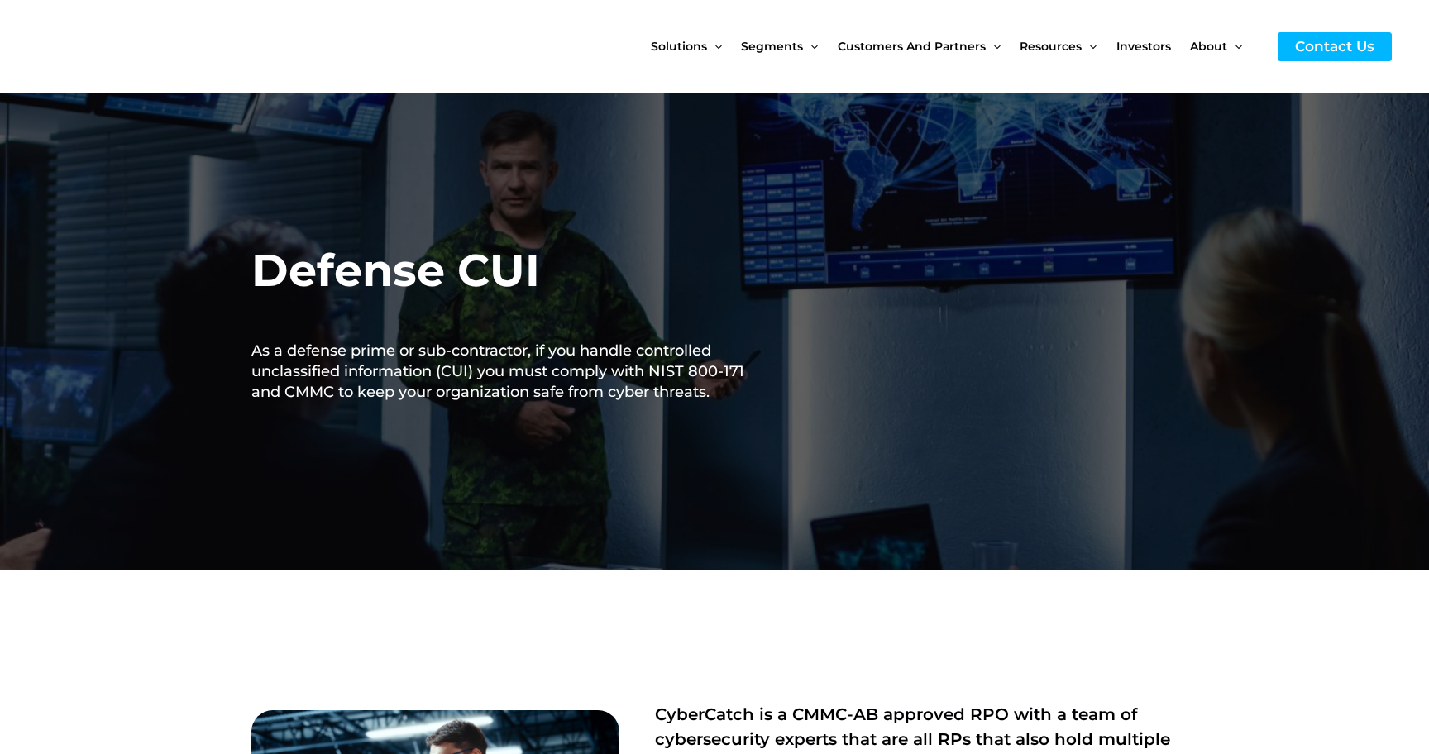 The image size is (1429, 754). What do you see at coordinates (128, 46) in the screenshot?
I see `img: CyberCatch` at bounding box center [128, 46].